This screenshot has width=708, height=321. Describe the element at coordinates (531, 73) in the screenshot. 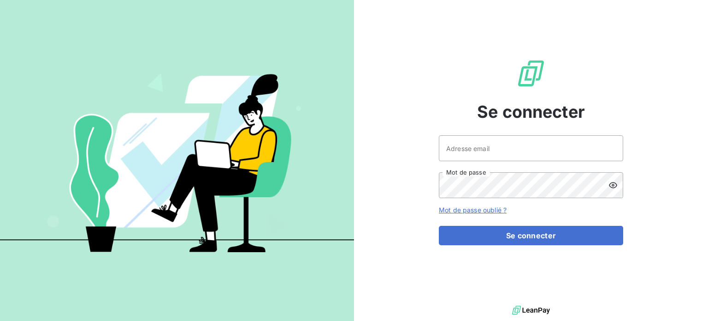

I see `img: Logo LeanPay` at that location.